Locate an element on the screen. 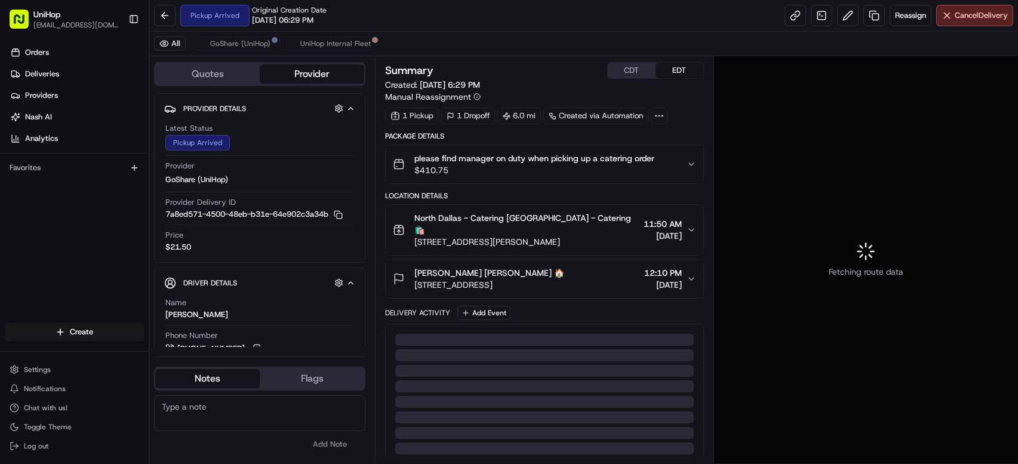  button: Provider is located at coordinates (312, 74).